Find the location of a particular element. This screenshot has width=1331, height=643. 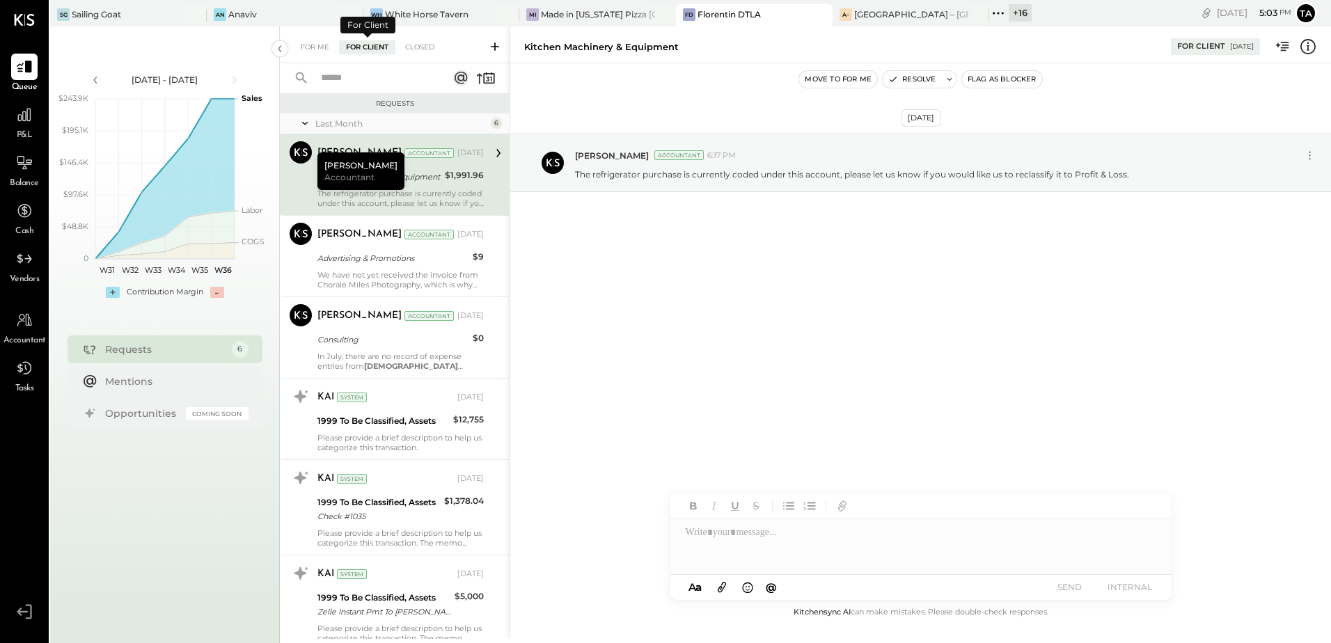

div: Please provide a brief description to help us categorize this transaction. is located at coordinates (400, 443).